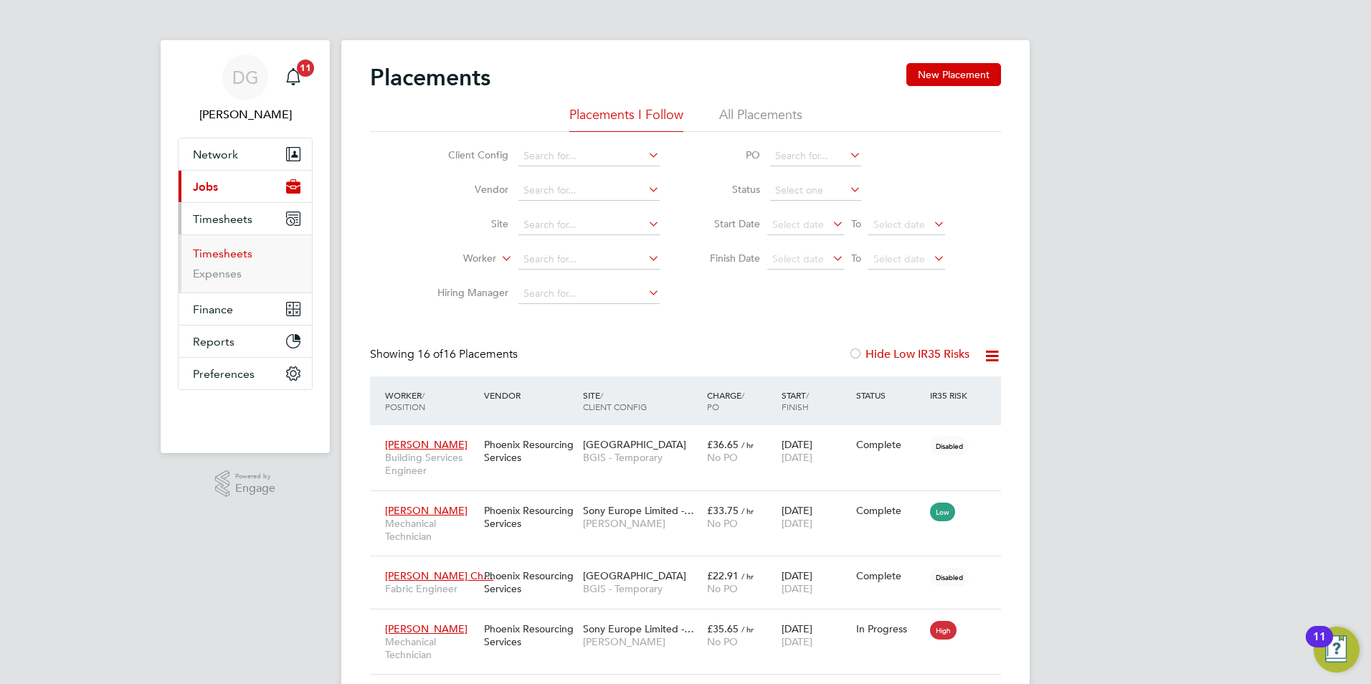  Describe the element at coordinates (405, 401) in the screenshot. I see `span: / Position` at that location.